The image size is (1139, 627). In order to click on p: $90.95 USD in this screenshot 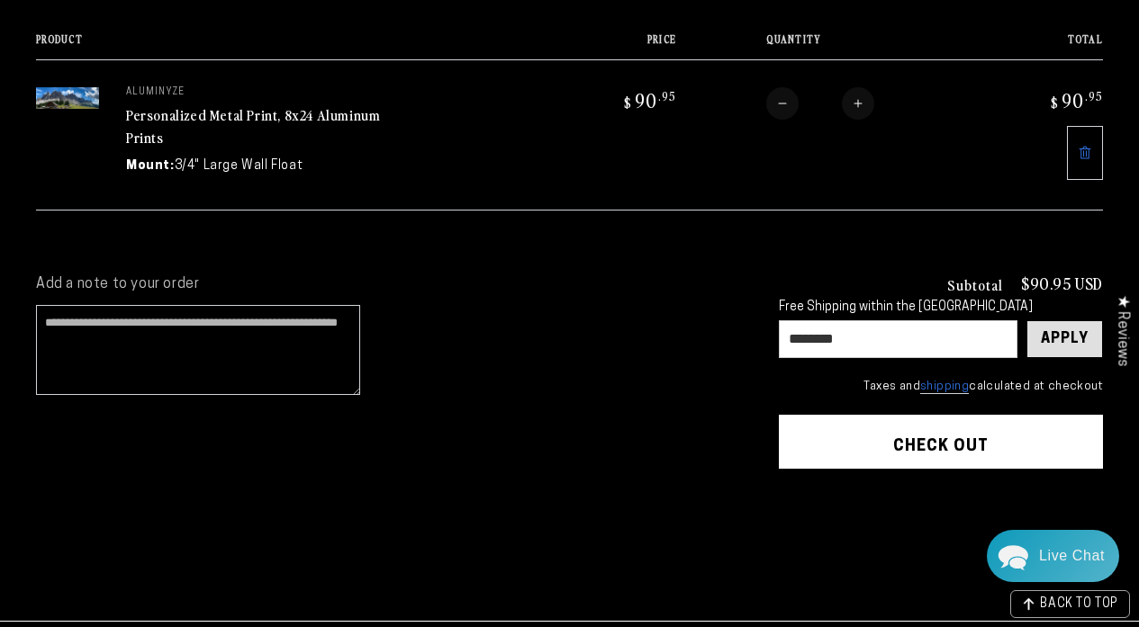, I will do `click(1061, 284)`.